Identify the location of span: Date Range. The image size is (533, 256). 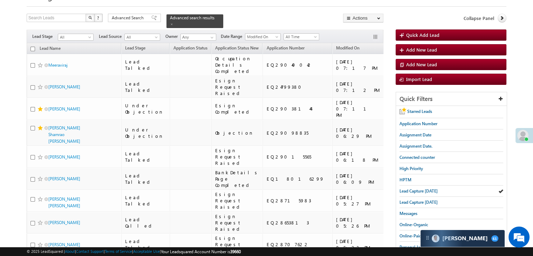
(232, 36).